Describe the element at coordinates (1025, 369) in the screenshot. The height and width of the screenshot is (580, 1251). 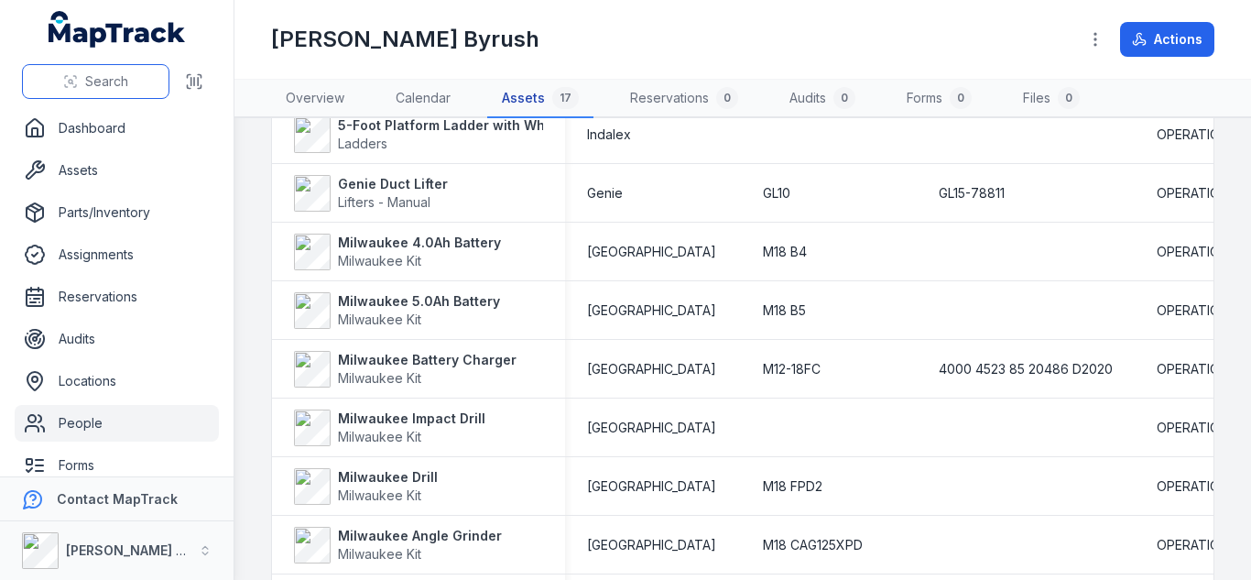
I see `span: 4000 4523 85 20486 D2020` at that location.